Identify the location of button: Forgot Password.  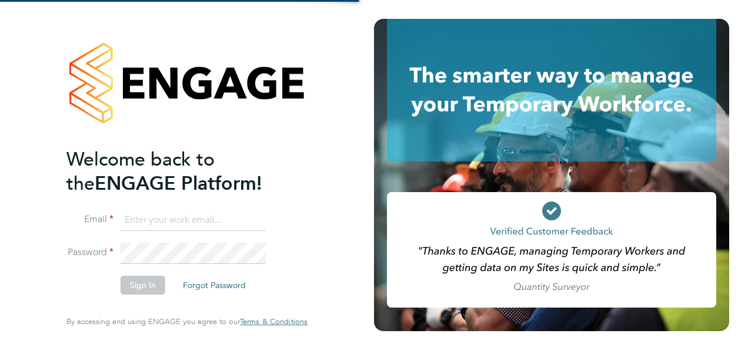
(214, 285).